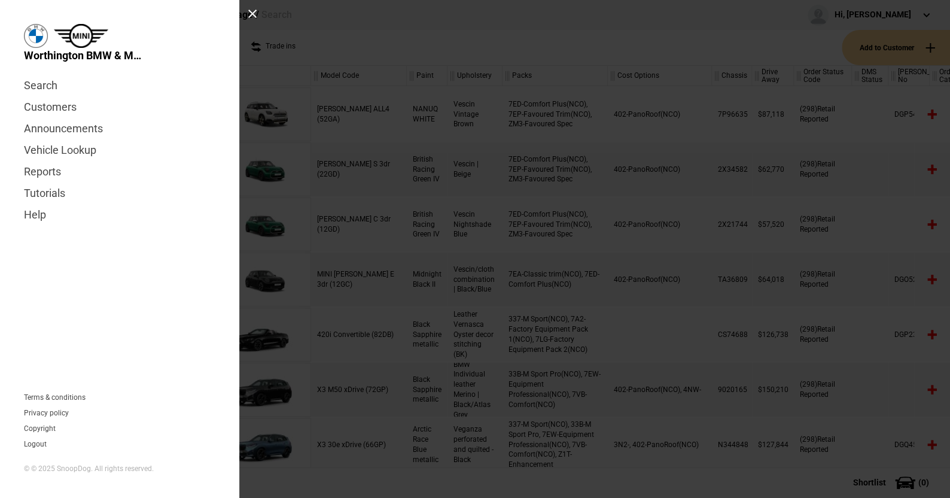 Image resolution: width=950 pixels, height=498 pixels. What do you see at coordinates (39, 428) in the screenshot?
I see `a: Copyright` at bounding box center [39, 428].